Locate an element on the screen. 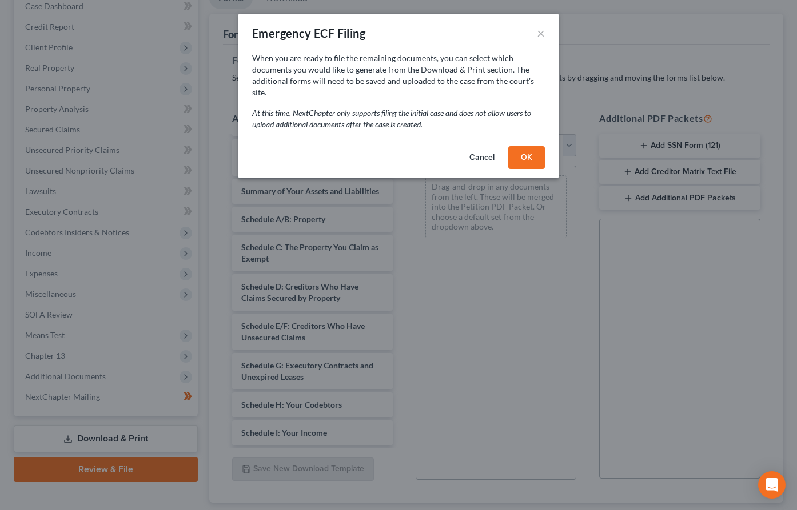 This screenshot has height=510, width=797. button: OK is located at coordinates (526, 158).